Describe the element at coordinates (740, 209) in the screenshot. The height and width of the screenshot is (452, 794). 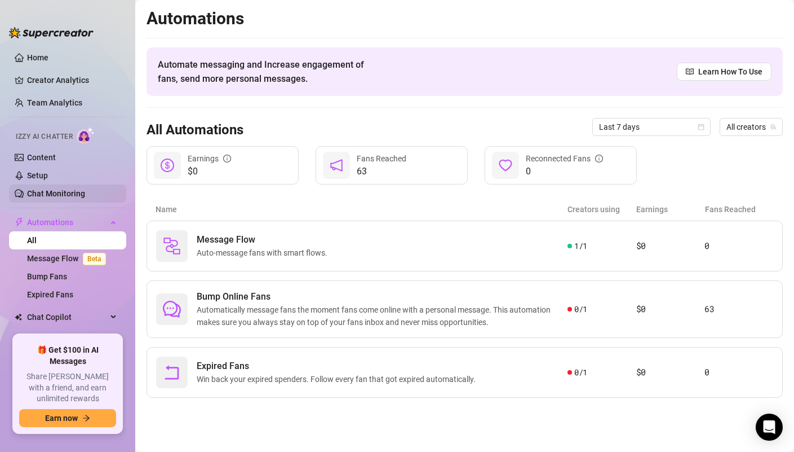
I see `article: Fans Reached` at that location.